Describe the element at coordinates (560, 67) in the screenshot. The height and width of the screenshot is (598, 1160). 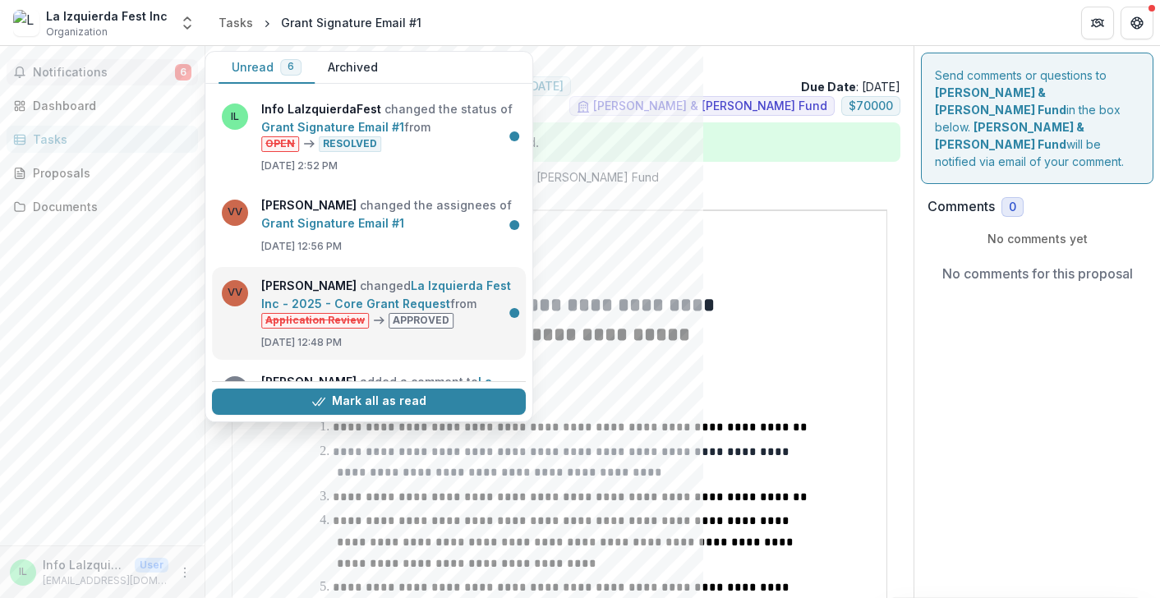
I see `p: La Izquierda Fest Inc - 2025 - Core Grant Request` at that location.